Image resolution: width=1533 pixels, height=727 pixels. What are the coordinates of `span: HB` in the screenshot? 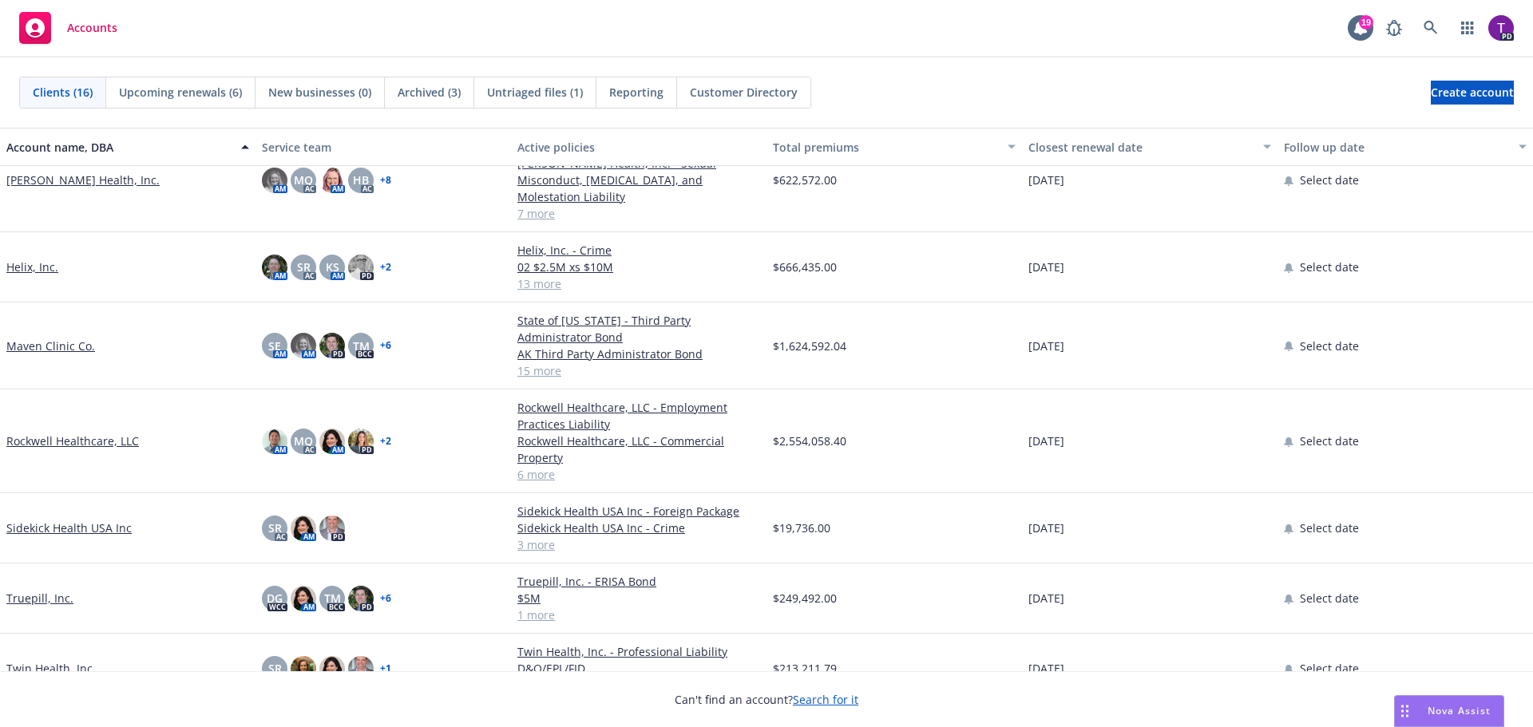 It's located at (361, 180).